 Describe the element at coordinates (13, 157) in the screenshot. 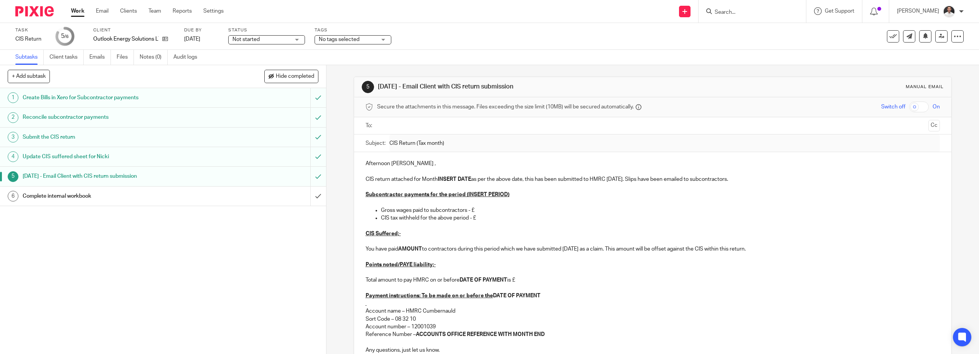

I see `div: 4` at that location.